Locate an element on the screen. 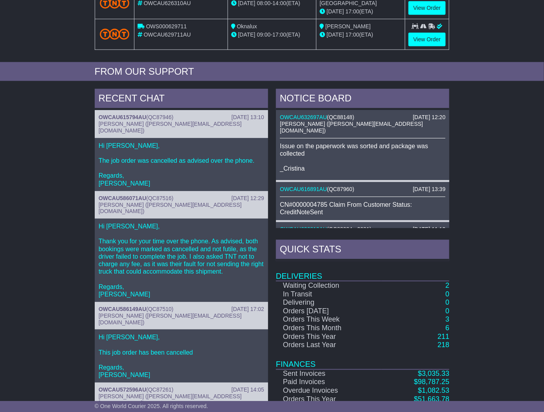  td: Orders This Week is located at coordinates (329, 320).